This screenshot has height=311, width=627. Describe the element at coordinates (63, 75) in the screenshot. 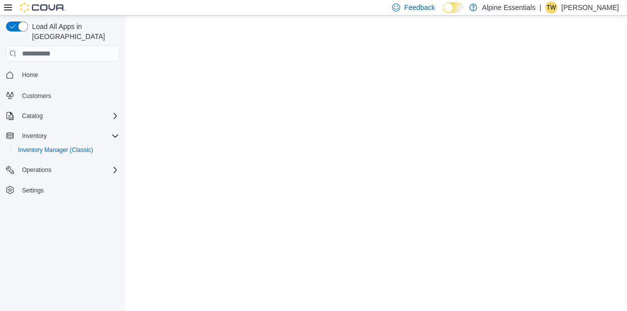

I see `button: Home` at that location.